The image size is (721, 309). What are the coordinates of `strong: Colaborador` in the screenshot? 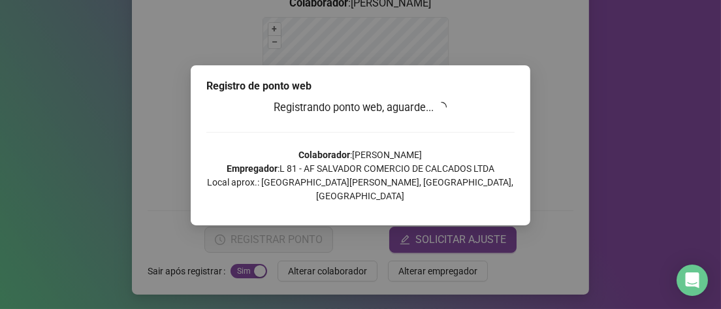 It's located at (324, 155).